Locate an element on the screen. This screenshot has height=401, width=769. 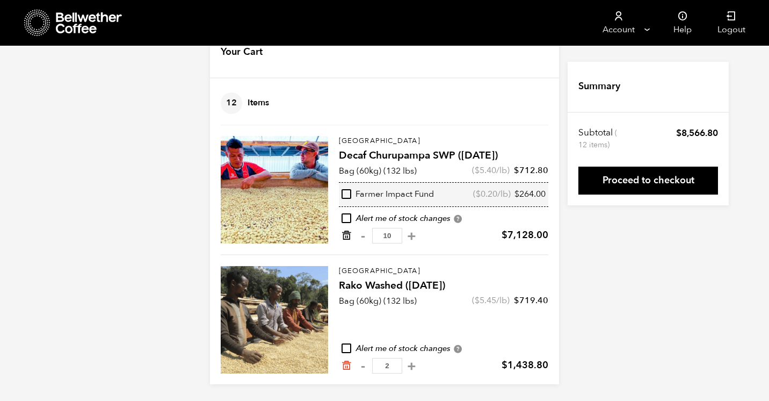
bdi: 5.45 is located at coordinates (486, 300).